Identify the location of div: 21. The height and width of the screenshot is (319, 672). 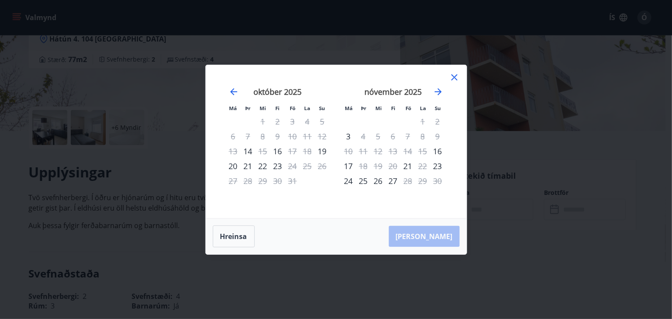
(248, 166).